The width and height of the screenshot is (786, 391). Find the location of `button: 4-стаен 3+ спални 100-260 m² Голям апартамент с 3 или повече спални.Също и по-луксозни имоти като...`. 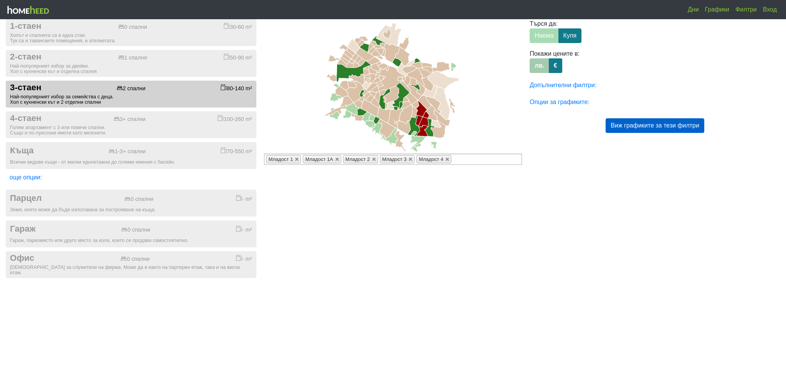

button: 4-стаен 3+ спални 100-260 m² Голям апартамент с 3 или повече спални.Също и по-луксозни имоти като... is located at coordinates (131, 125).